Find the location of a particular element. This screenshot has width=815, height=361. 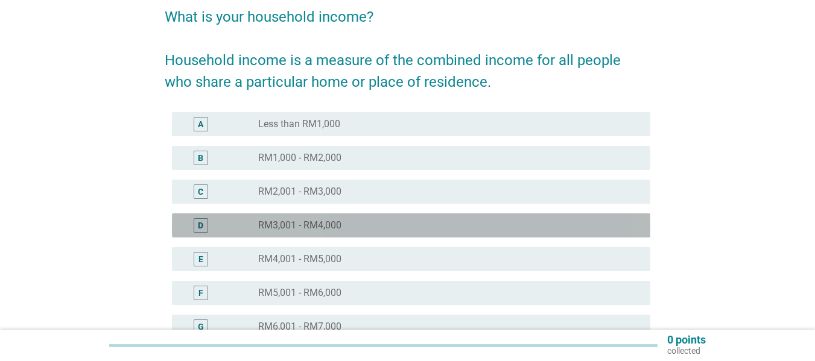

p: collected is located at coordinates (686, 351).